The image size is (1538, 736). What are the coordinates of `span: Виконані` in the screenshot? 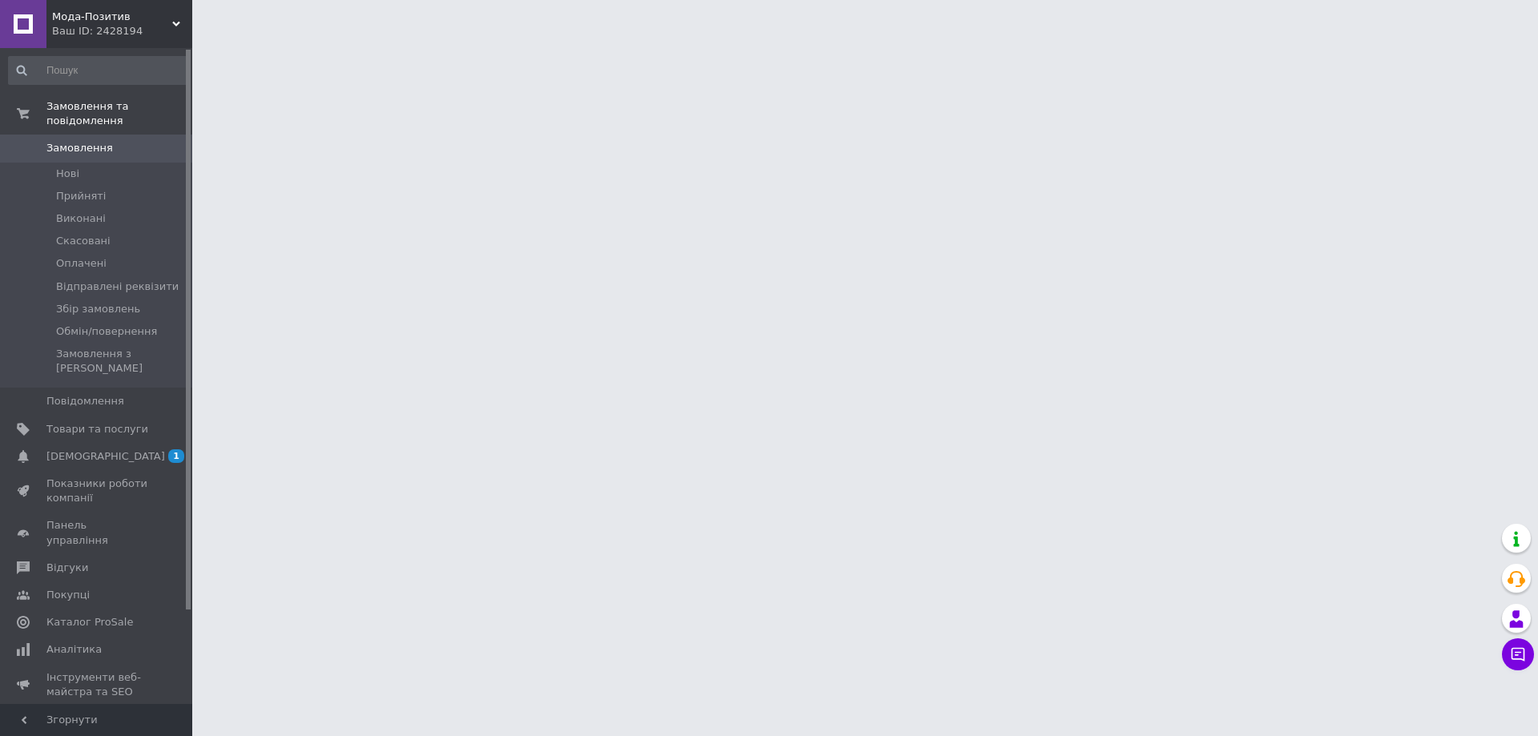 It's located at (81, 219).